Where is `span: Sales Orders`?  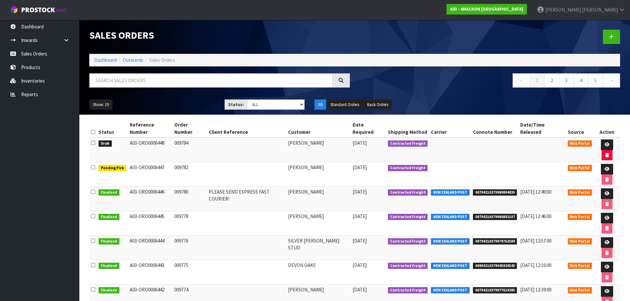
span: Sales Orders is located at coordinates (162, 60).